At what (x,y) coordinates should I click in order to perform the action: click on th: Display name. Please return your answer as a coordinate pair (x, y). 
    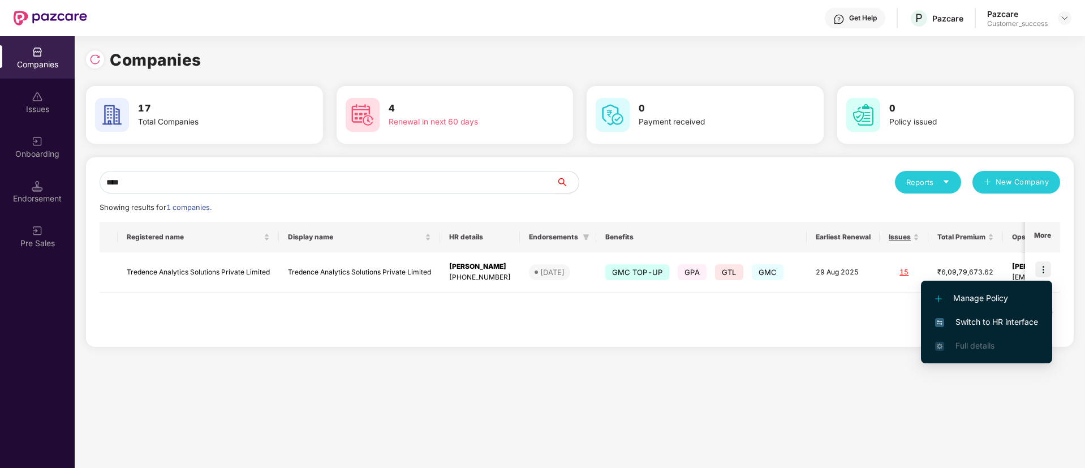
    Looking at the image, I should click on (359, 237).